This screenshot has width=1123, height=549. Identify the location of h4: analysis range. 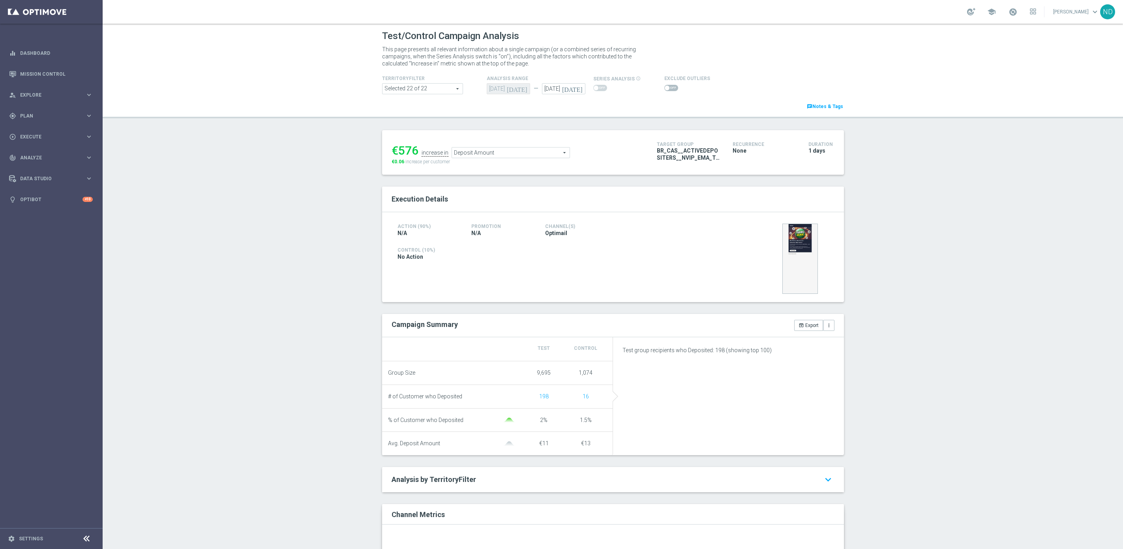
(540, 79).